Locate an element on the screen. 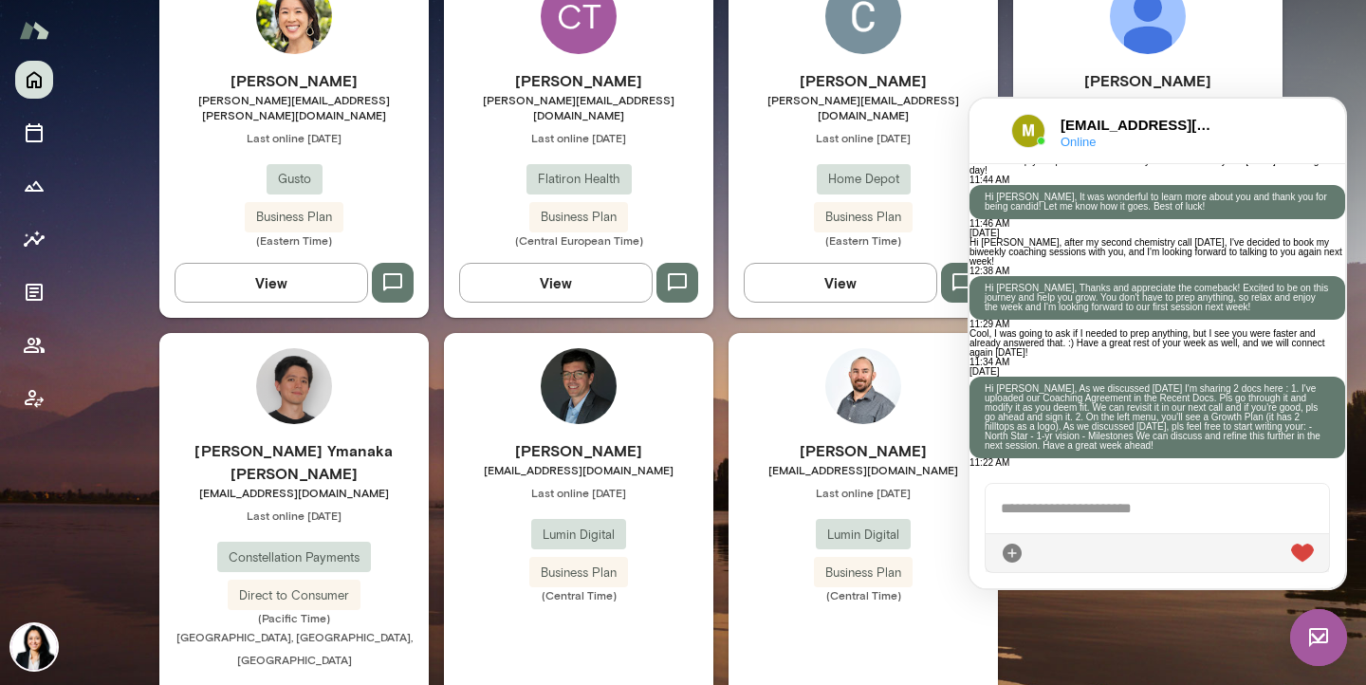  img: data:image/png;base64,iVBORw0KGgoAAAANSUhEUgAAAMgAAADICAYAAACtWK6eAAAND0lEQVR4AeydaXMcRxnHe1eOddm... is located at coordinates (59, 32).